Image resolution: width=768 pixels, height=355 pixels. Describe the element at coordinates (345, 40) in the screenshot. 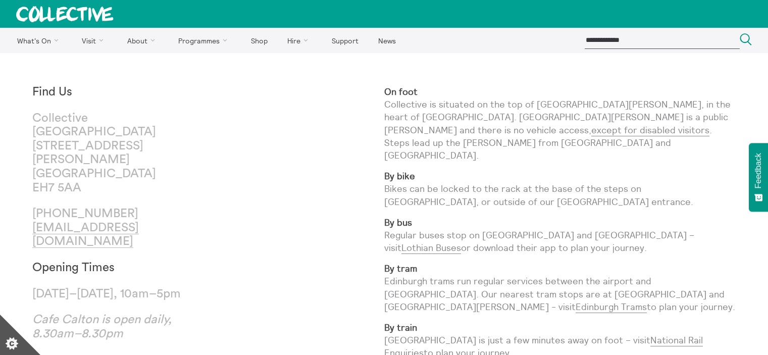

I see `a: Support` at that location.